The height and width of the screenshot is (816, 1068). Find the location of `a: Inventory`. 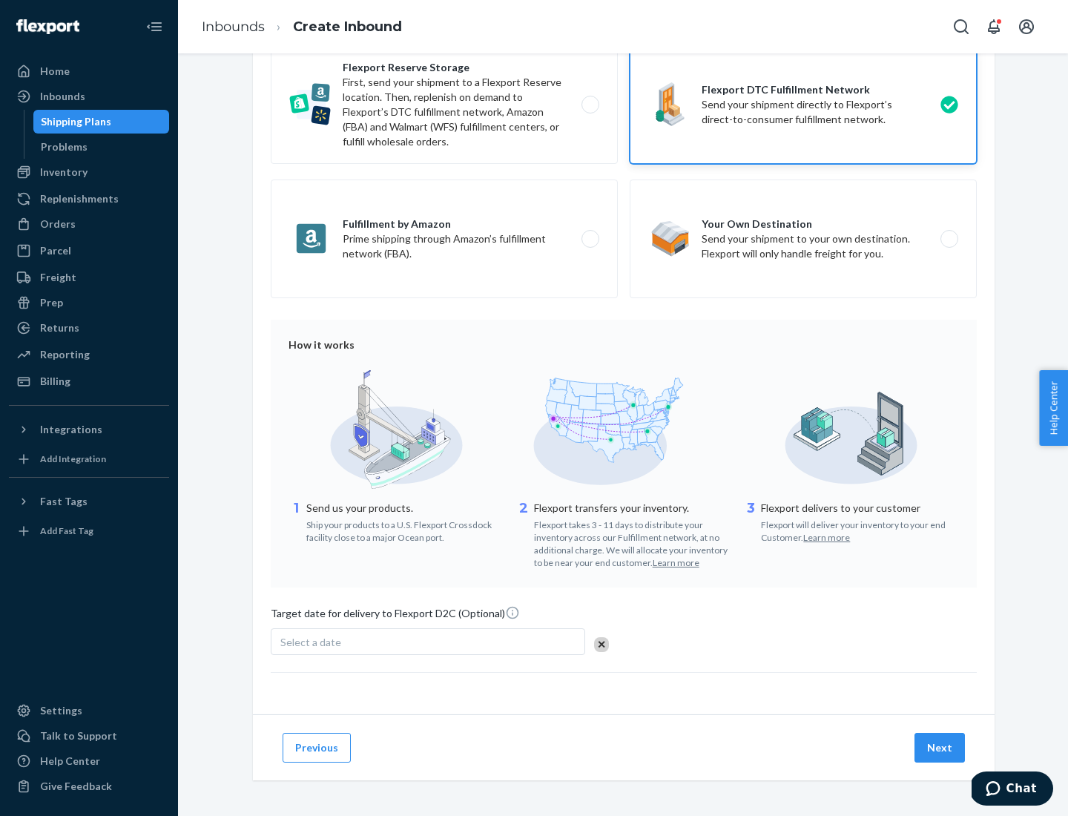

a: Inventory is located at coordinates (89, 172).